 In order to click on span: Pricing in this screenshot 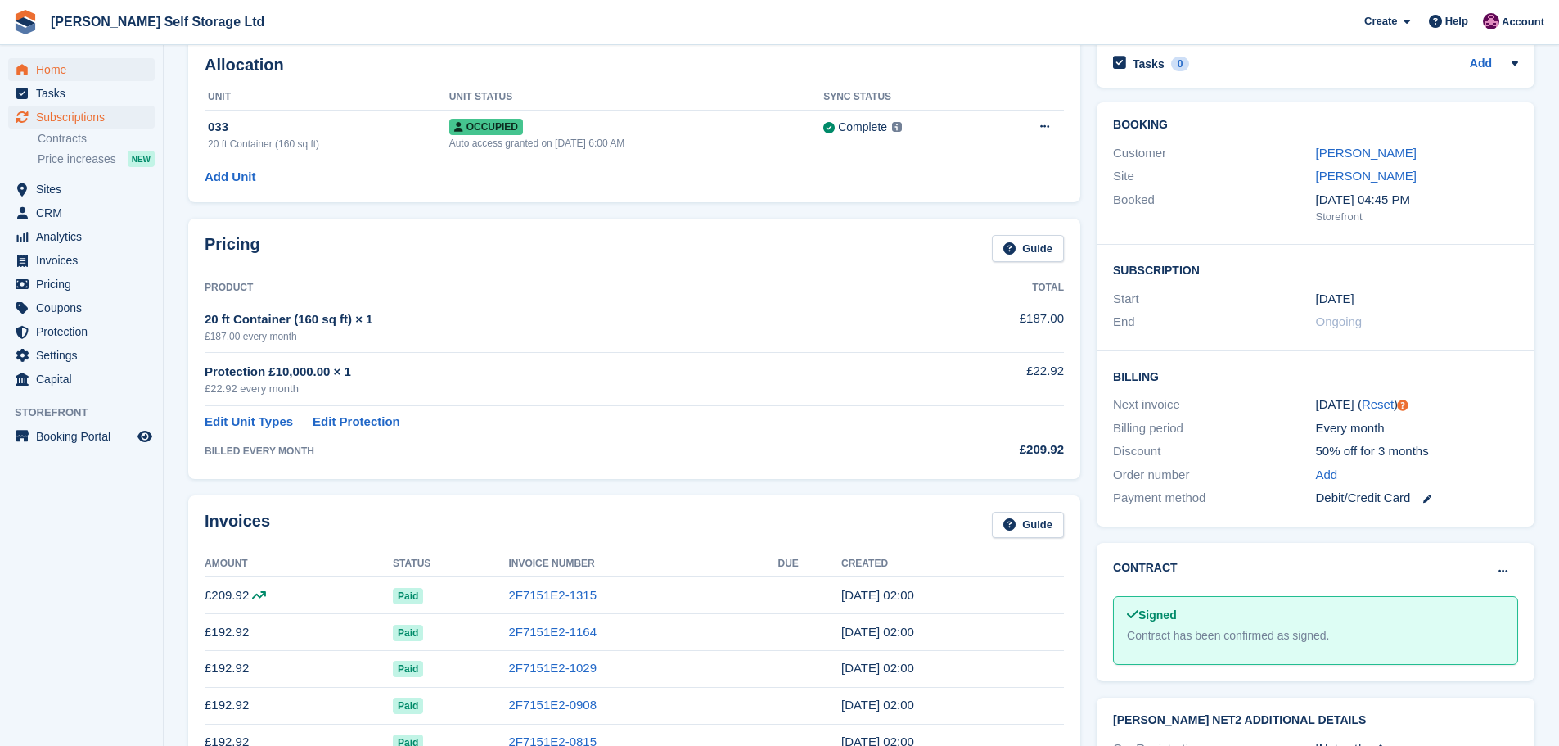, I will do `click(85, 284)`.